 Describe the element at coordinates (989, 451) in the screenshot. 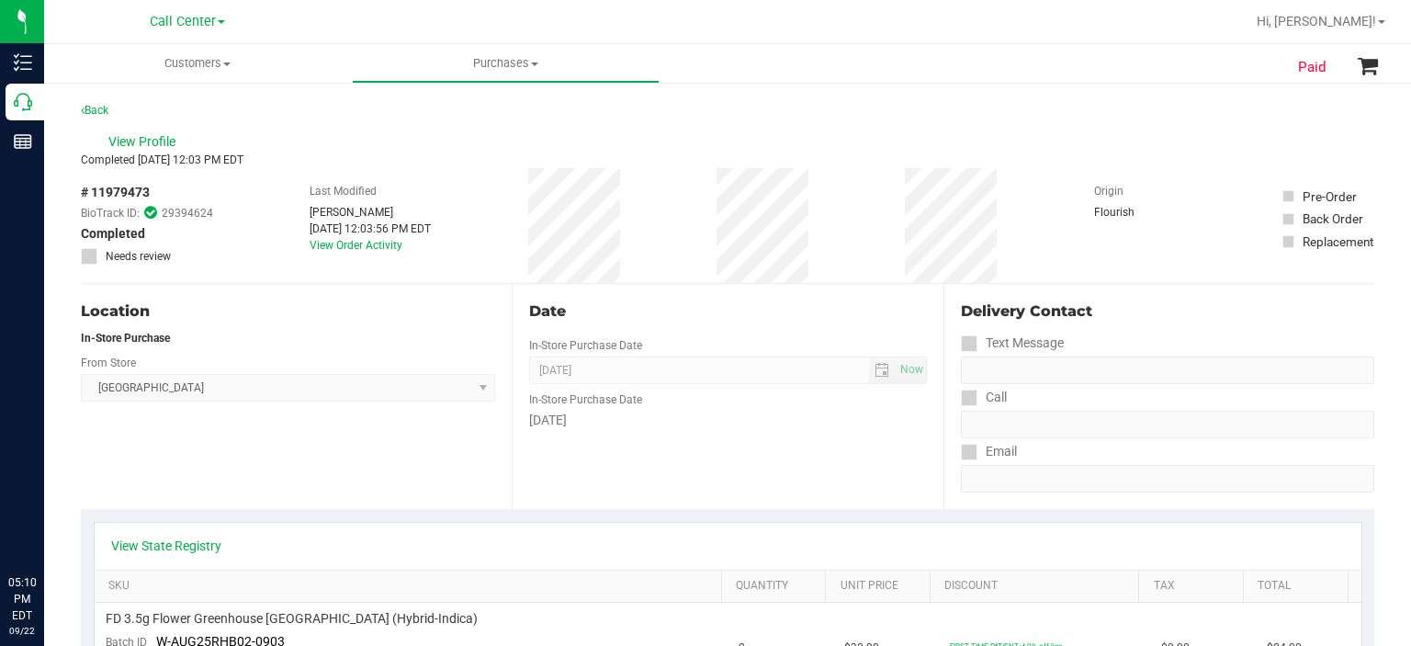

I see `label: Email` at that location.